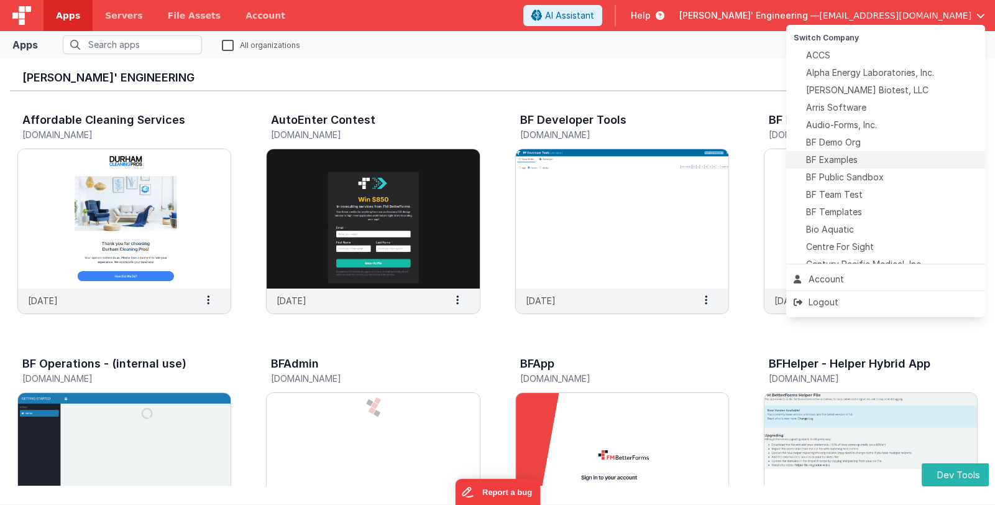  Describe the element at coordinates (834, 195) in the screenshot. I see `span: BF Team Test` at that location.